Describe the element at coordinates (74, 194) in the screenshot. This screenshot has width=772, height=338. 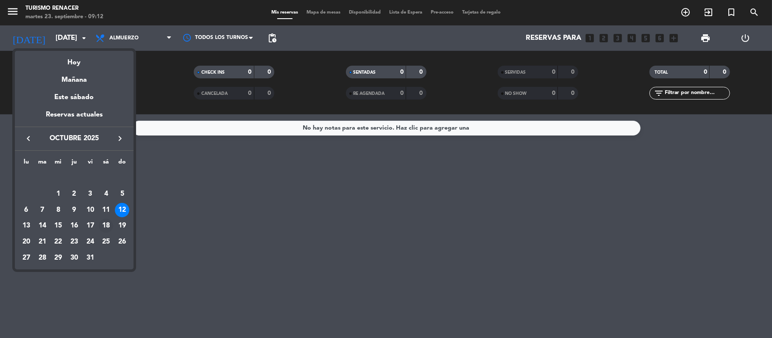
I see `td: 2 de octubre de 2025` at that location.